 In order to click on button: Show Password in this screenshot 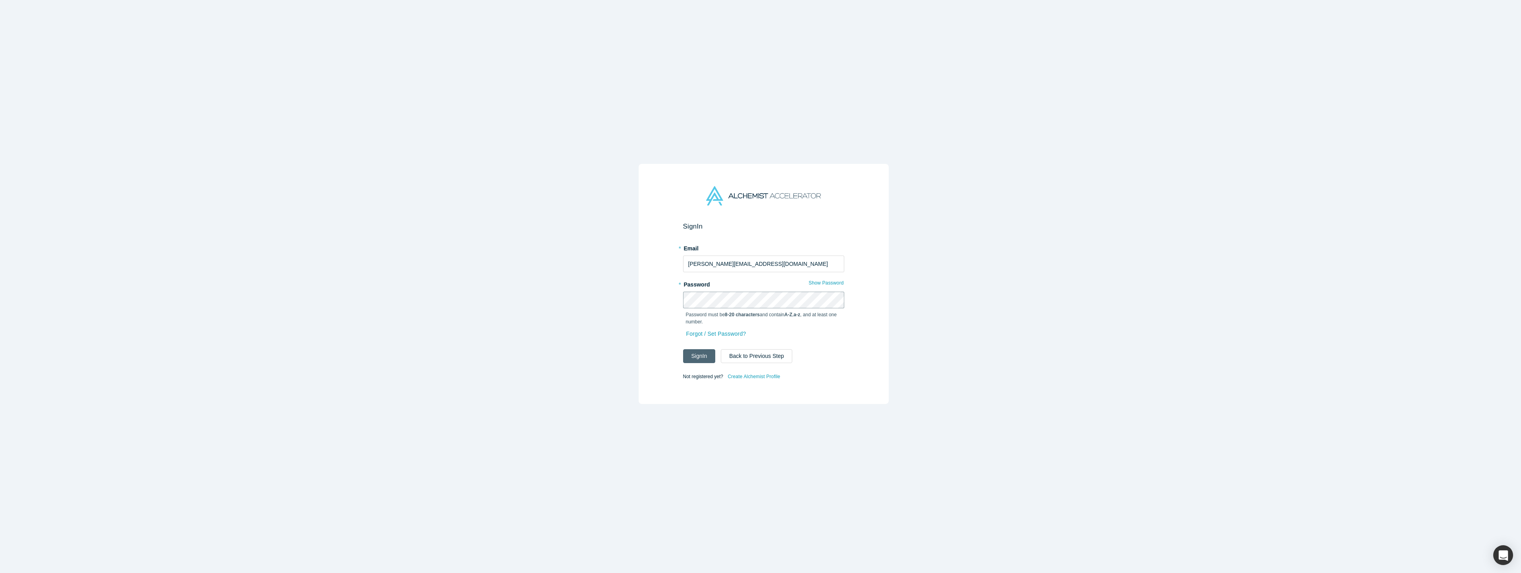, I will do `click(826, 283)`.